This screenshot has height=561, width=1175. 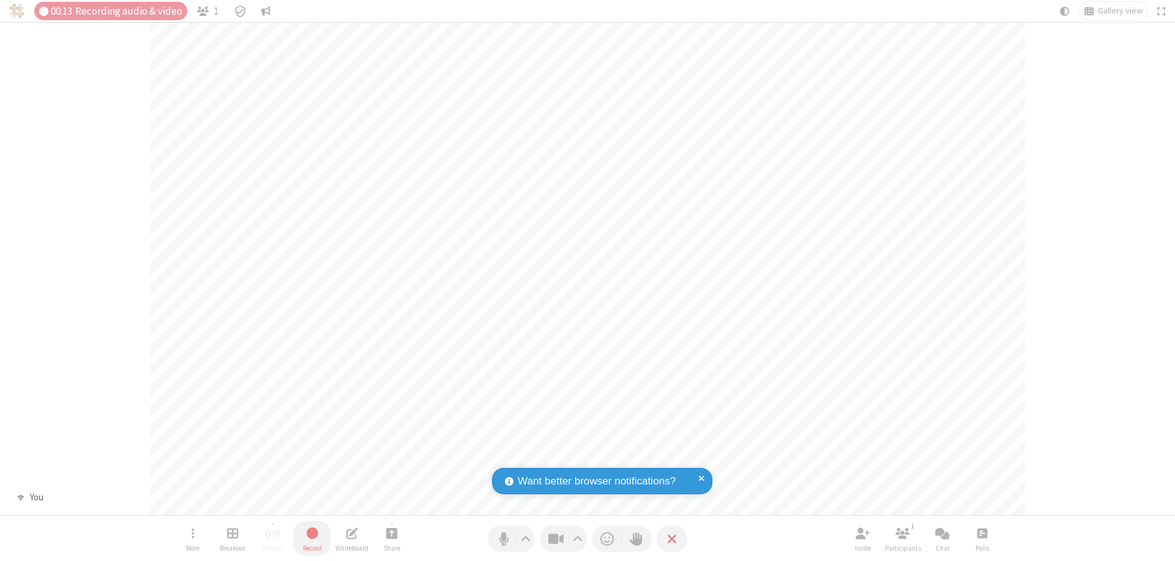 What do you see at coordinates (233, 548) in the screenshot?
I see `span: Breakout` at bounding box center [233, 548].